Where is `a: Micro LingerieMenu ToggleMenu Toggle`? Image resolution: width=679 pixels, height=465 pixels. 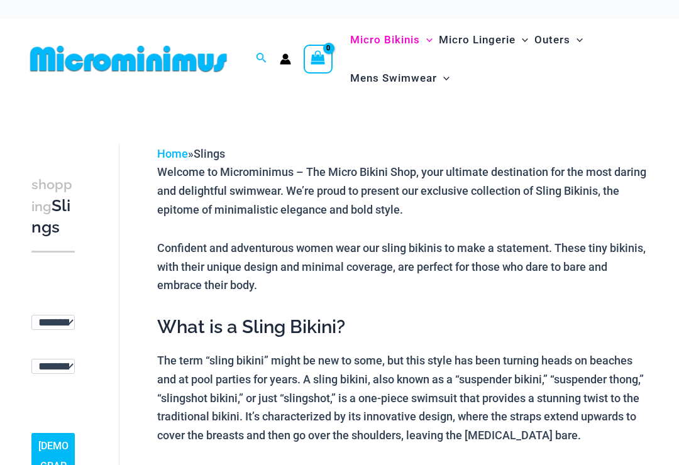 a: Micro LingerieMenu ToggleMenu Toggle is located at coordinates (483, 40).